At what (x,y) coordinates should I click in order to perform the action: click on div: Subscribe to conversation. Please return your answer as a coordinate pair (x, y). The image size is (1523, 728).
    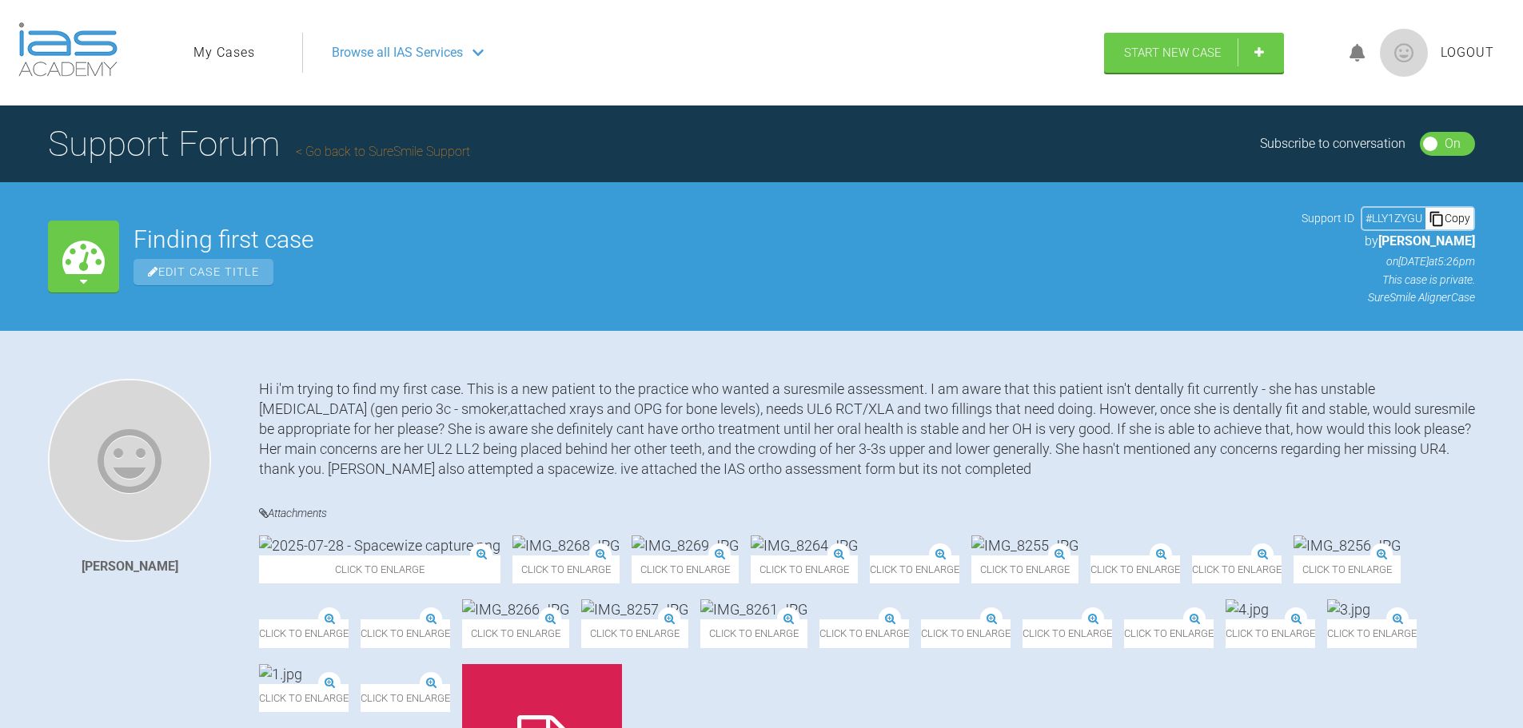
    Looking at the image, I should click on (1333, 144).